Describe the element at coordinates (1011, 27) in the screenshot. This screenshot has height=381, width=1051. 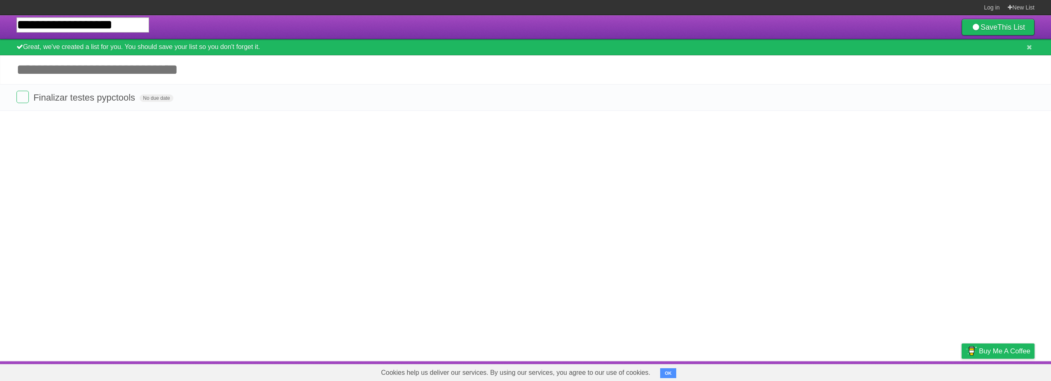
I see `b: This List` at that location.